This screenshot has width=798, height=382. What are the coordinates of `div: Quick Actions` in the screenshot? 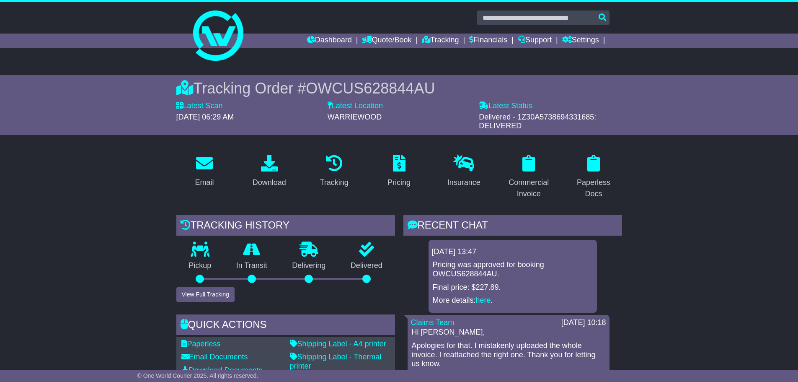 It's located at (286, 325).